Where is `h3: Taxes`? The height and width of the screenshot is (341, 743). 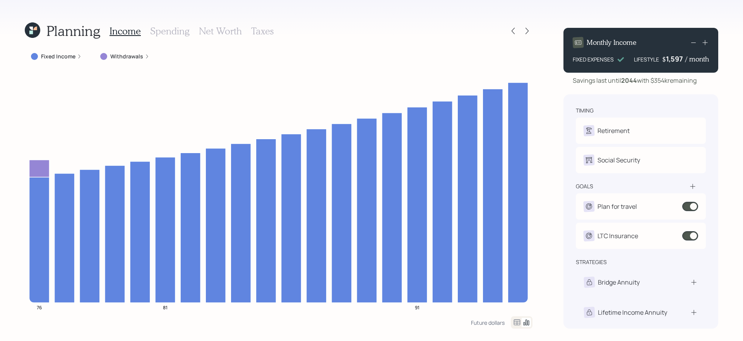 h3: Taxes is located at coordinates (262, 31).